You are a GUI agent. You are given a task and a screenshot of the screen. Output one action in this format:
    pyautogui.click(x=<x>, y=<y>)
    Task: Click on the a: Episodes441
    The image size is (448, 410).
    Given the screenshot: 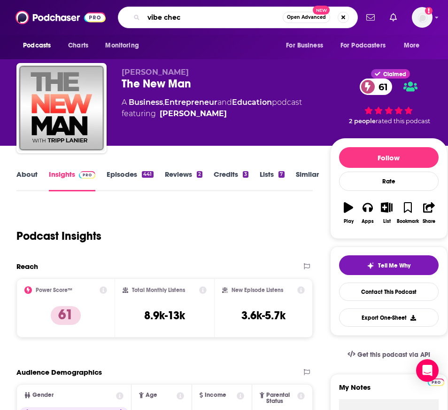 What is the action you would take?
    pyautogui.click(x=130, y=180)
    